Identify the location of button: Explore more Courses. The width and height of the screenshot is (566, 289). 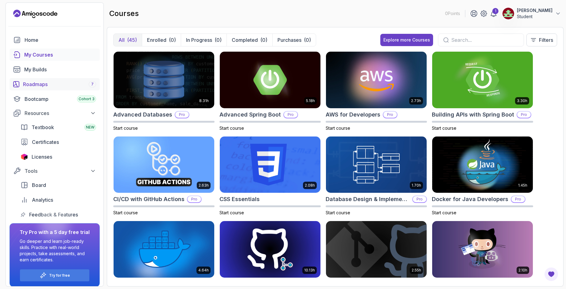
(407, 40).